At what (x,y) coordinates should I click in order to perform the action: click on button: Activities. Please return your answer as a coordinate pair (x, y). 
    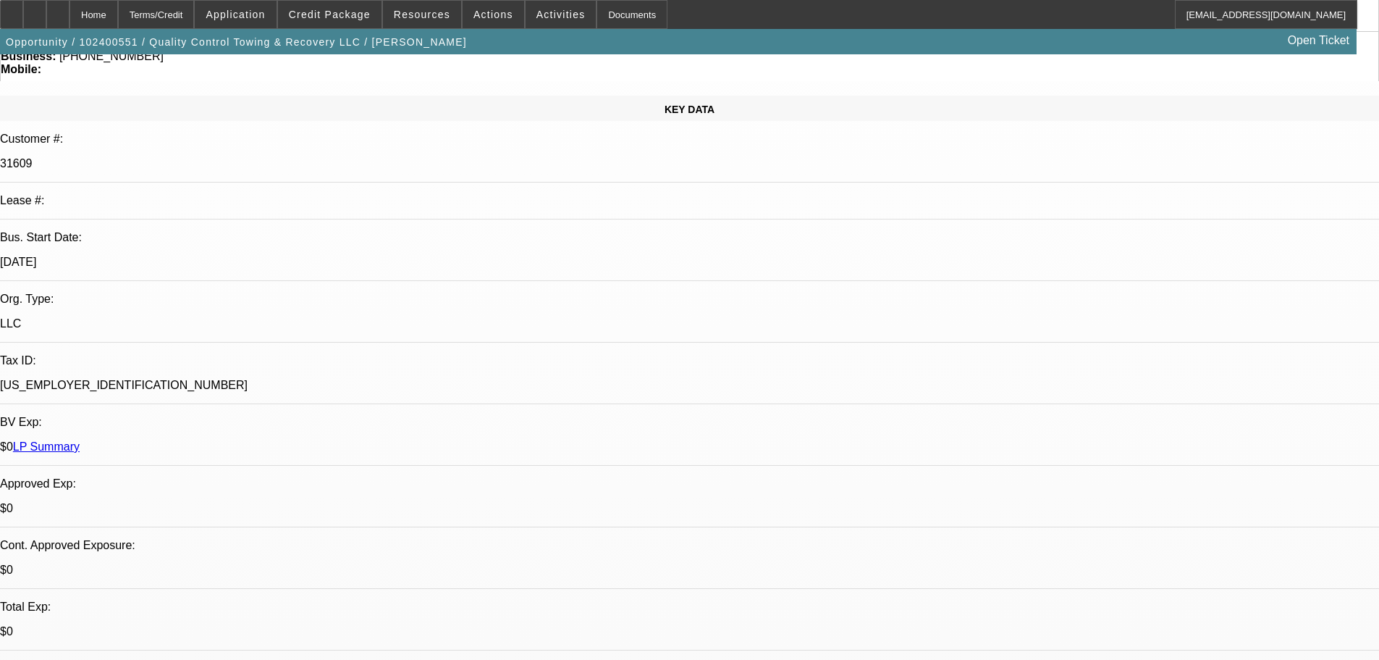
    Looking at the image, I should click on (561, 14).